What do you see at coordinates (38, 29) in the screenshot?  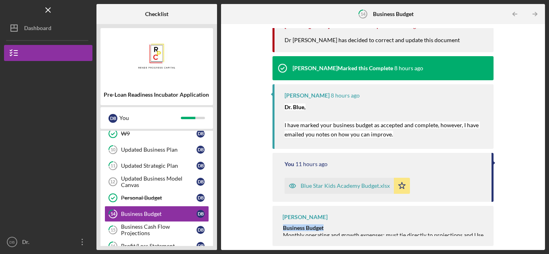 I see `div: Dashboard` at bounding box center [38, 29].